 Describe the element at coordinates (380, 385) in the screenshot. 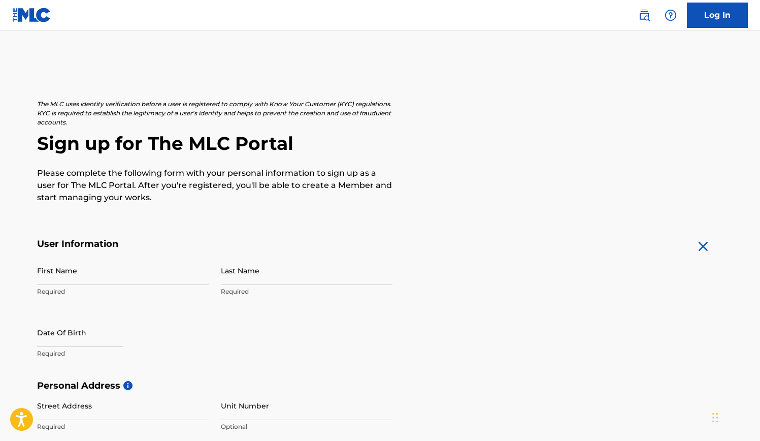

I see `h5: Personal Address` at that location.